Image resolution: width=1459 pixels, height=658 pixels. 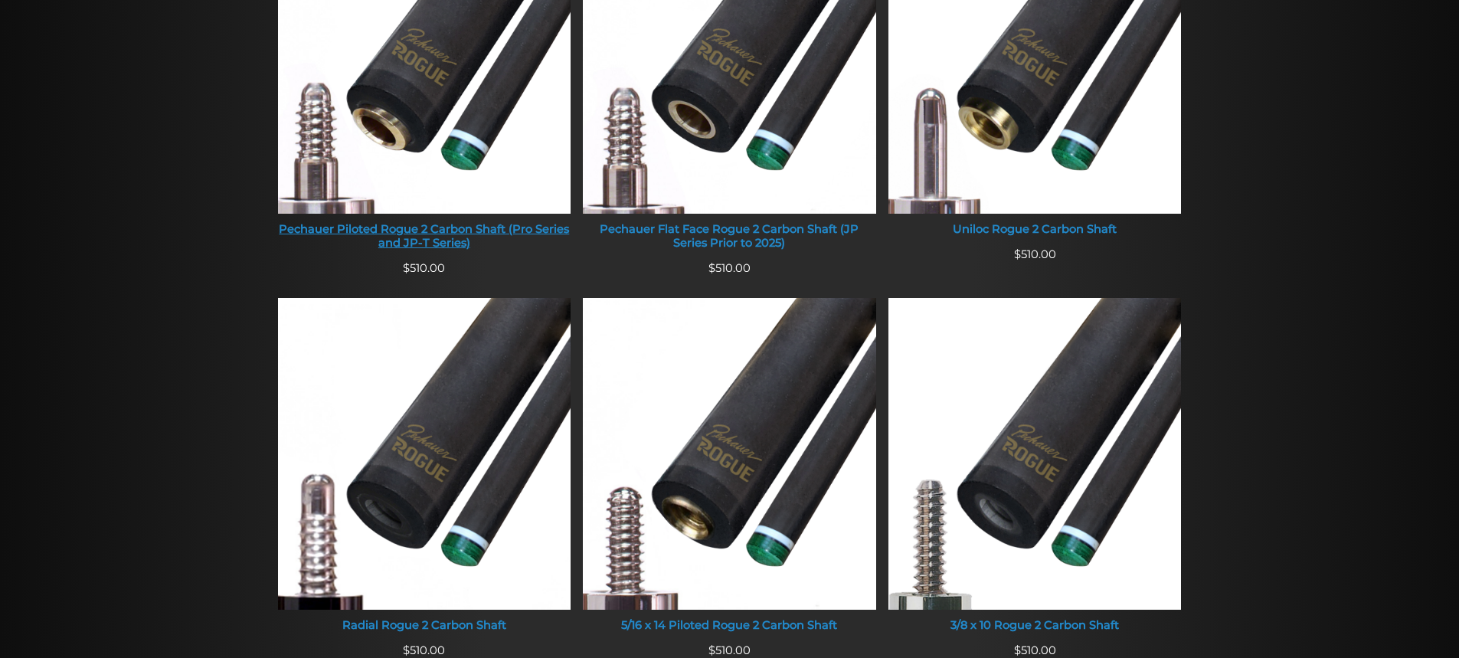 I want to click on div: 5/16 x 14 Piloted Rogue 2 Carbon Shaft, so click(x=729, y=626).